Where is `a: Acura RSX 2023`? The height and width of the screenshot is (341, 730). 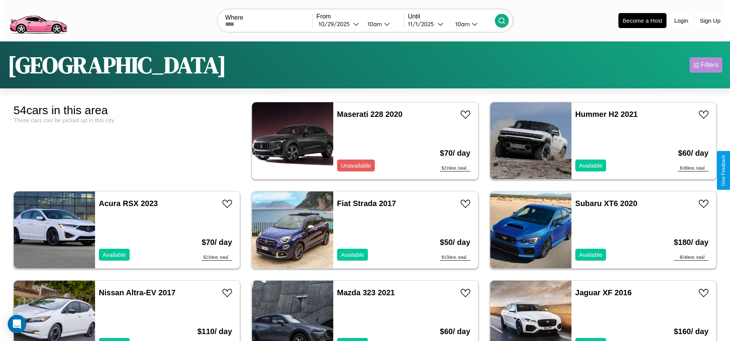 a: Acura RSX 2023 is located at coordinates (128, 204).